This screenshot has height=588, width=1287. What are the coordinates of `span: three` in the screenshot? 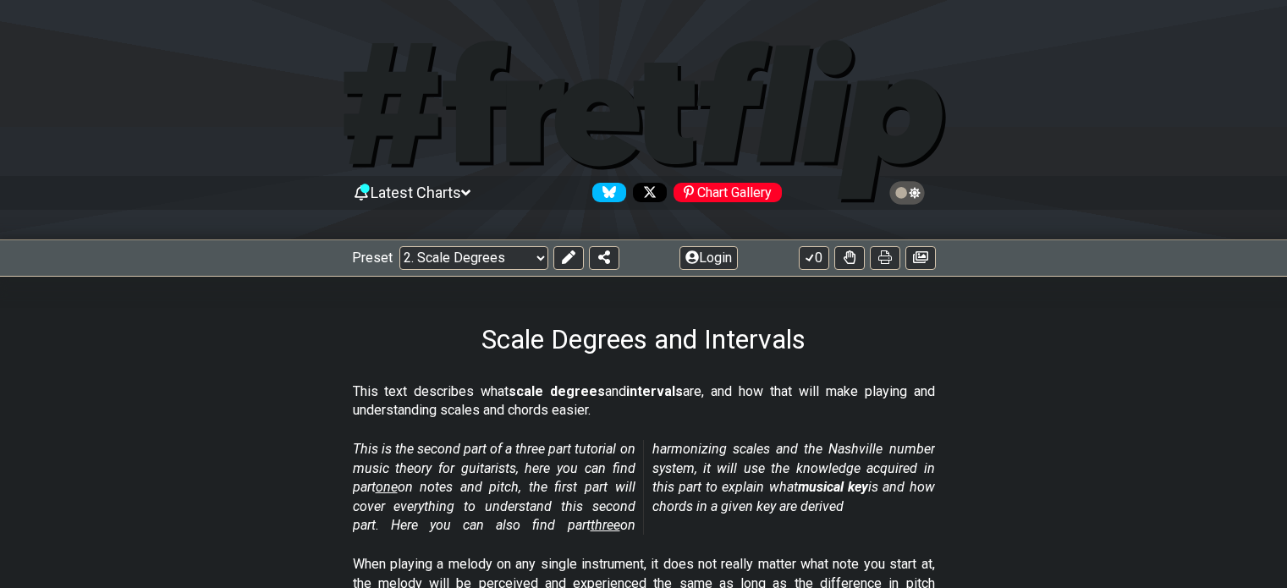 It's located at (605, 524).